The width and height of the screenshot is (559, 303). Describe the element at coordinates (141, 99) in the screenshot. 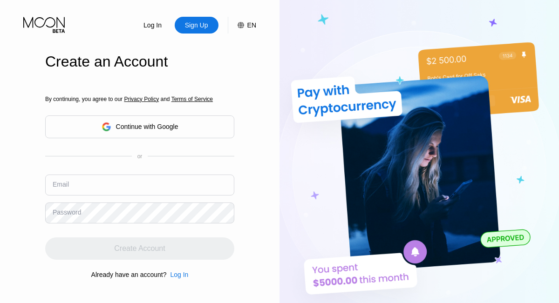

I see `span: Privacy Policy` at that location.